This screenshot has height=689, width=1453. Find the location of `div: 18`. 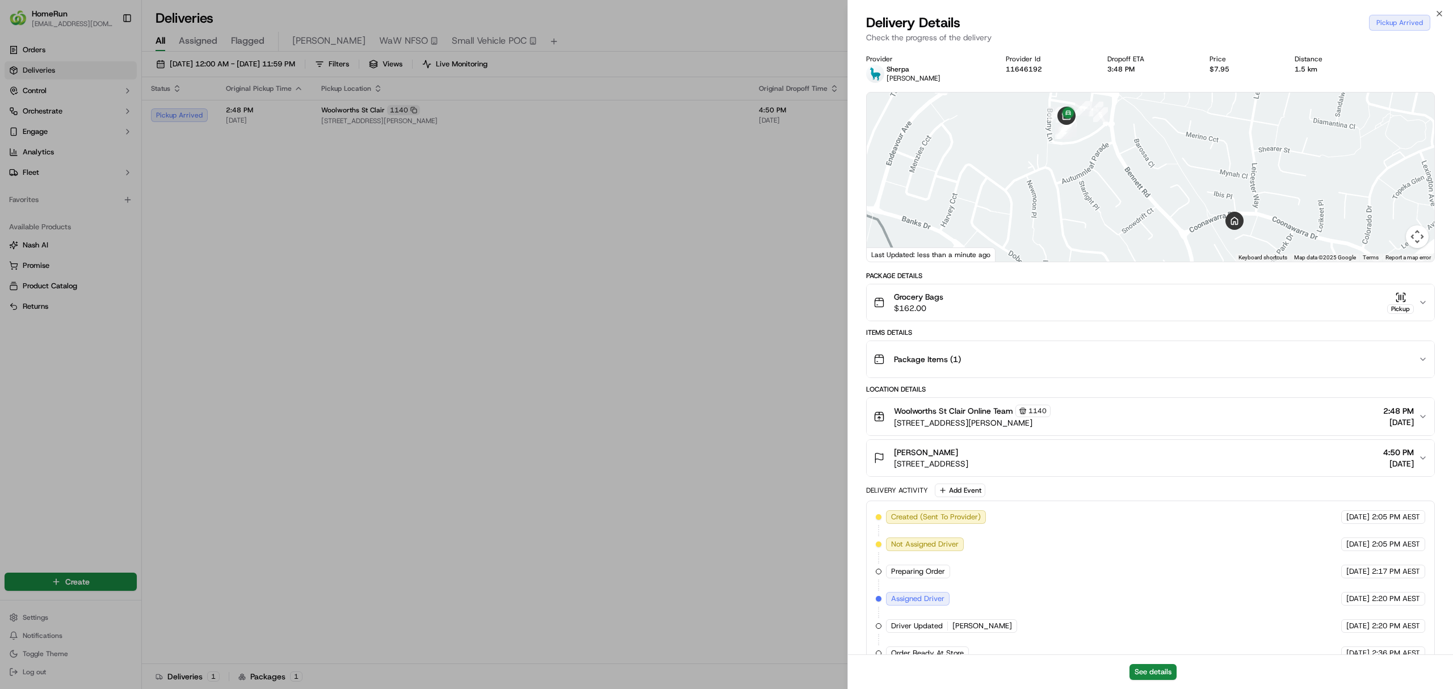

div: 18 is located at coordinates (1068, 125).